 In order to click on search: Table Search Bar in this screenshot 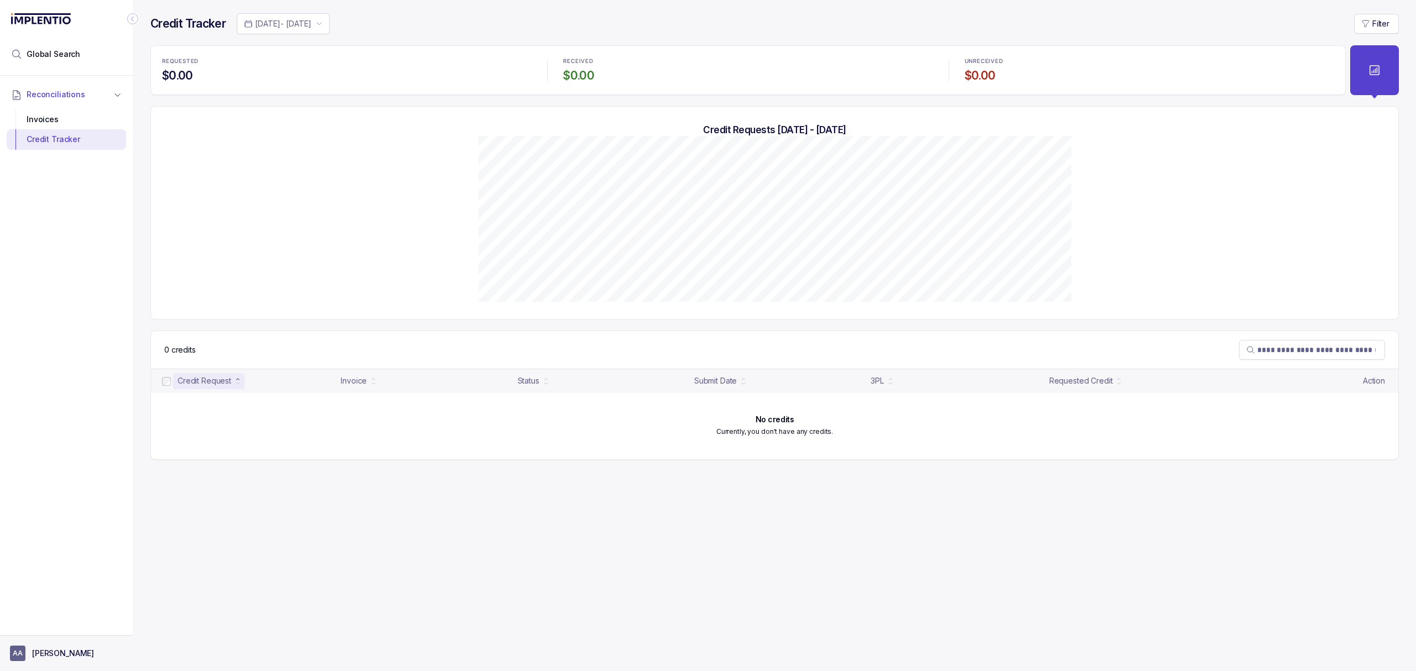, I will do `click(1312, 350)`.